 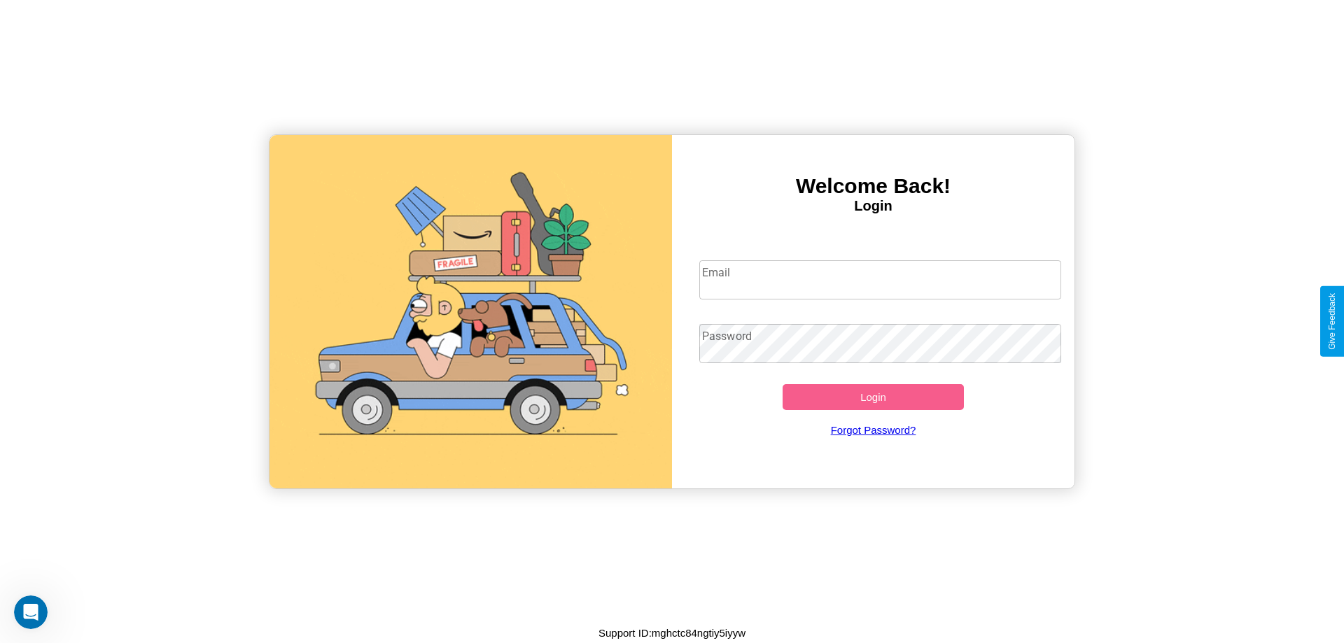 I want to click on p: Support ID: mghctc84ngtiy5iyyw, so click(x=672, y=633).